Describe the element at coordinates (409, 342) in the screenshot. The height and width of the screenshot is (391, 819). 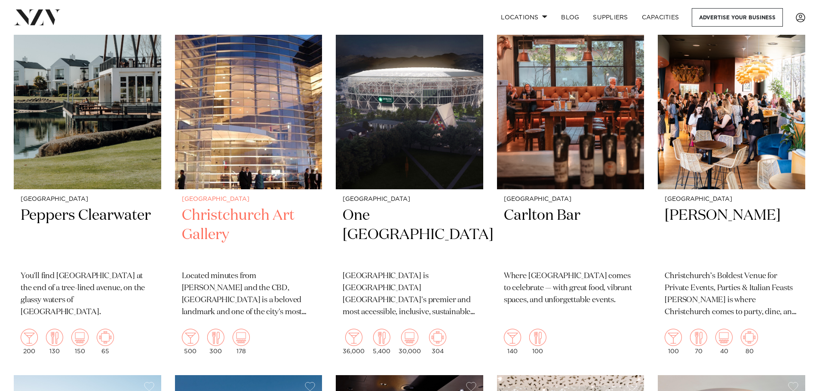
I see `div: 30,000` at that location.